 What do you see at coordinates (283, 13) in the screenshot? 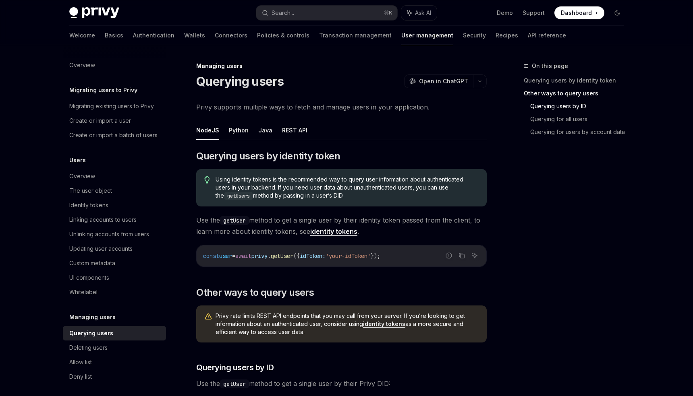
I see `div: Search...` at bounding box center [283, 13].